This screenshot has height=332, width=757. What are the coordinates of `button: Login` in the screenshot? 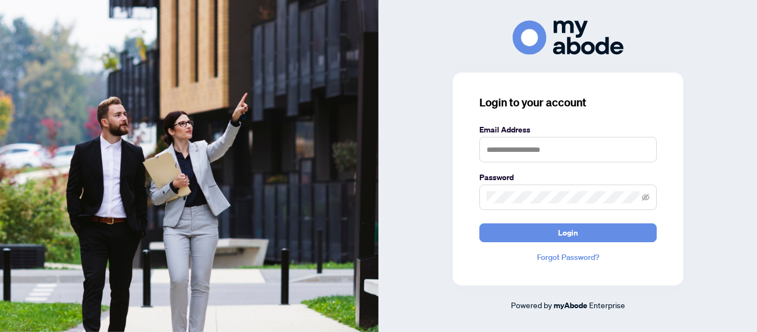 It's located at (568, 233).